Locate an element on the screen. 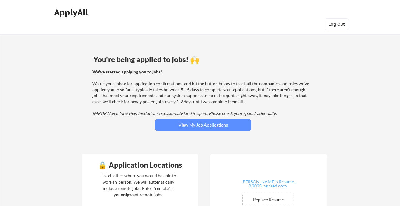 This screenshot has height=206, width=400. em: IMPORTANT: Interview invitations occasionally land in spam. Please check your spam folder daily! is located at coordinates (184, 113).